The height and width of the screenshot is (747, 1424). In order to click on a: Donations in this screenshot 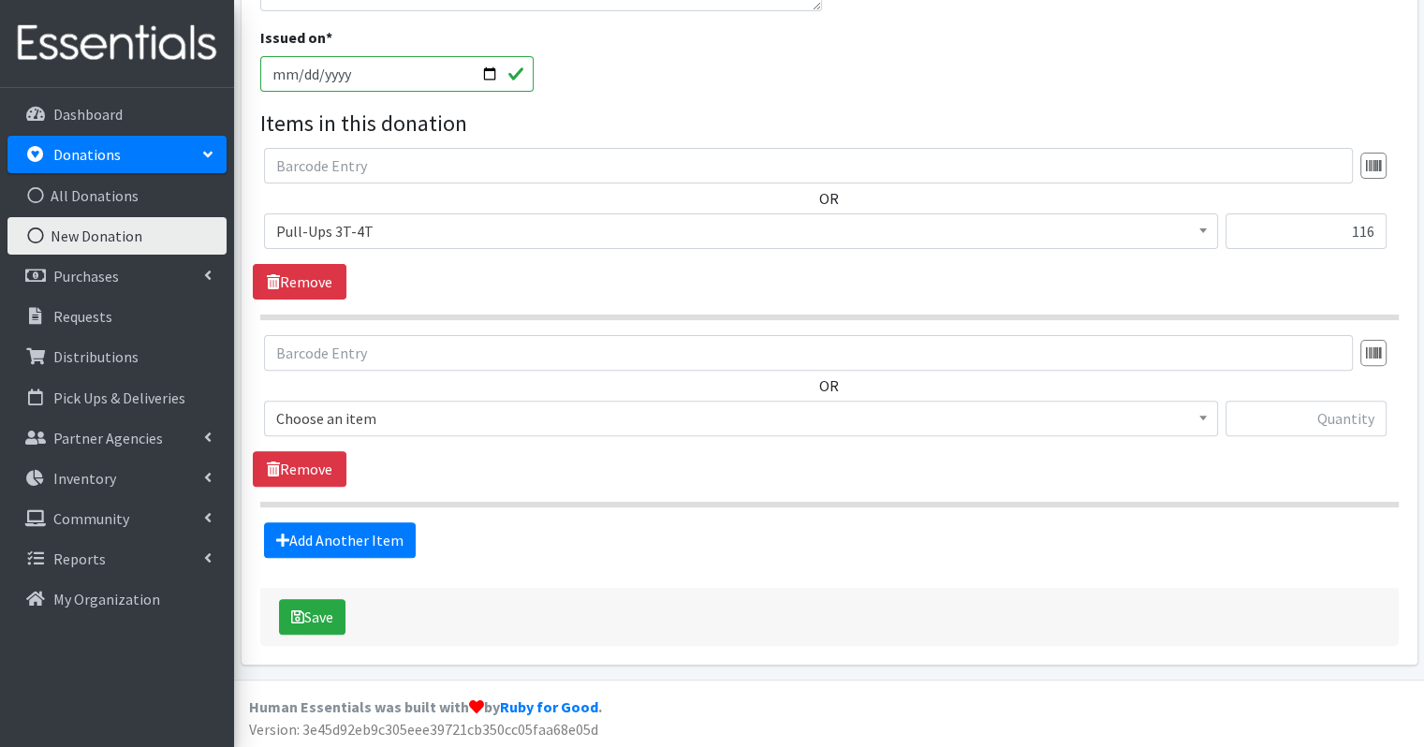, I will do `click(117, 154)`.